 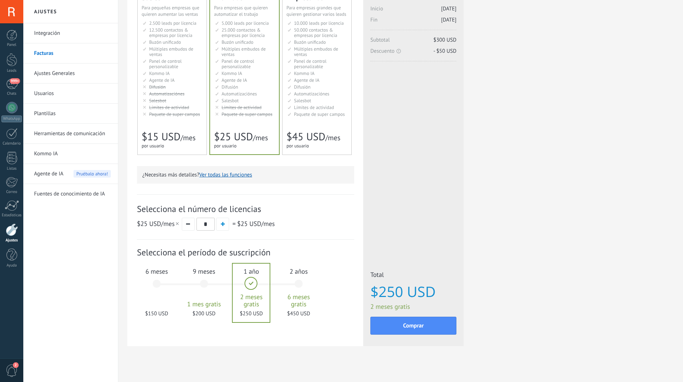 What do you see at coordinates (157, 271) in the screenshot?
I see `span: 6 meses` at bounding box center [157, 271].